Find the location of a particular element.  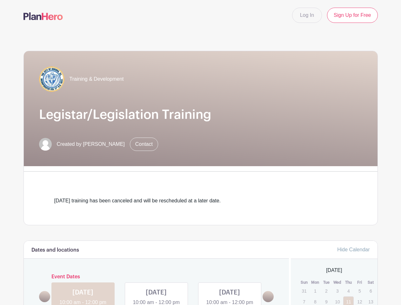

th: Wed is located at coordinates (337, 282).